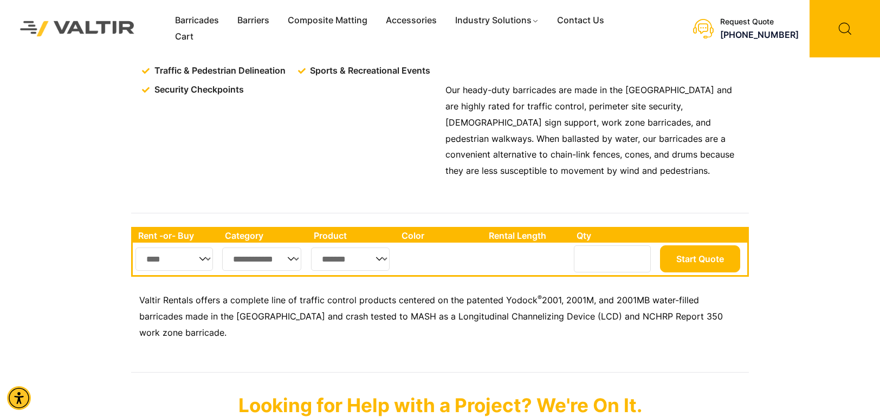  I want to click on th: Rent -or- Buy, so click(176, 236).